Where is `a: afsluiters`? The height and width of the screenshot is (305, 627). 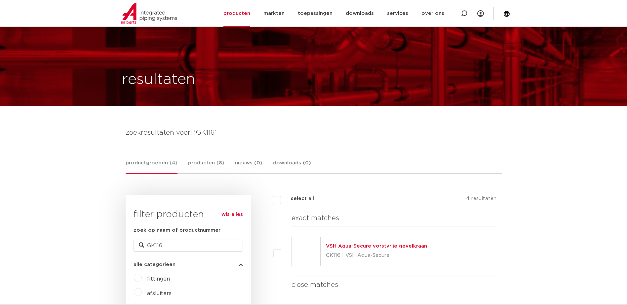 a: afsluiters is located at coordinates (159, 294).